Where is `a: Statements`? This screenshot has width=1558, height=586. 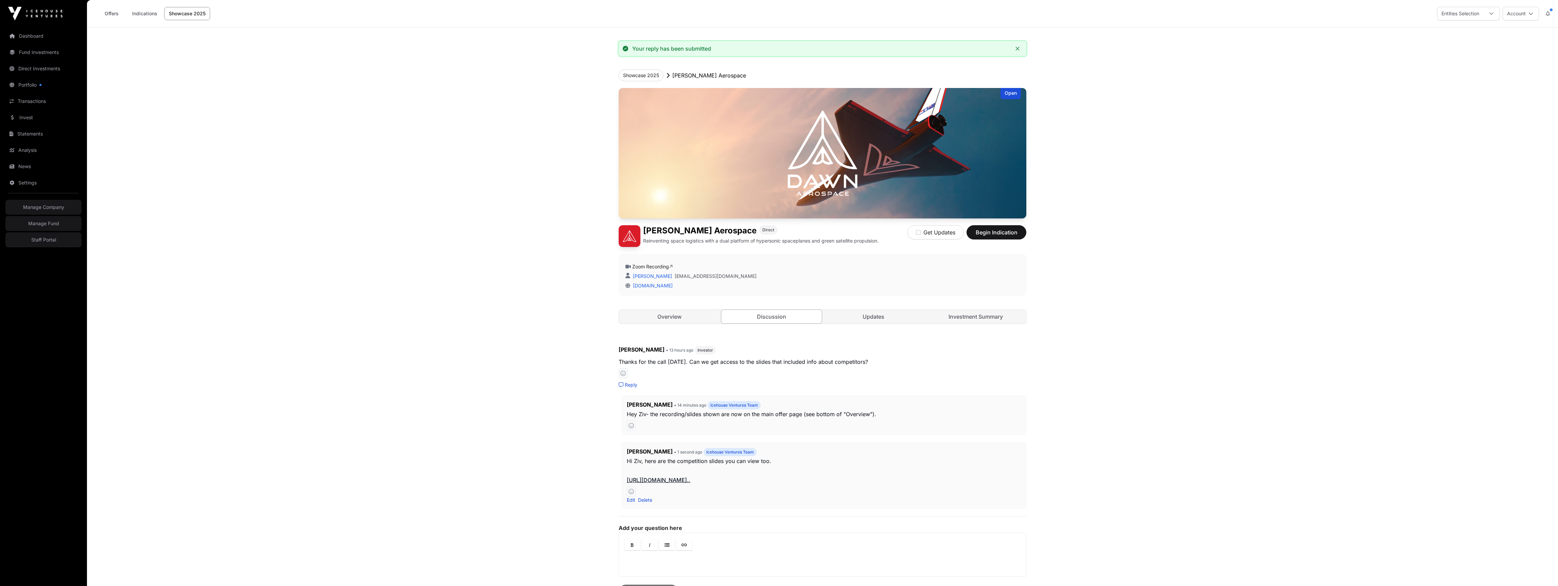
a: Statements is located at coordinates (43, 134).